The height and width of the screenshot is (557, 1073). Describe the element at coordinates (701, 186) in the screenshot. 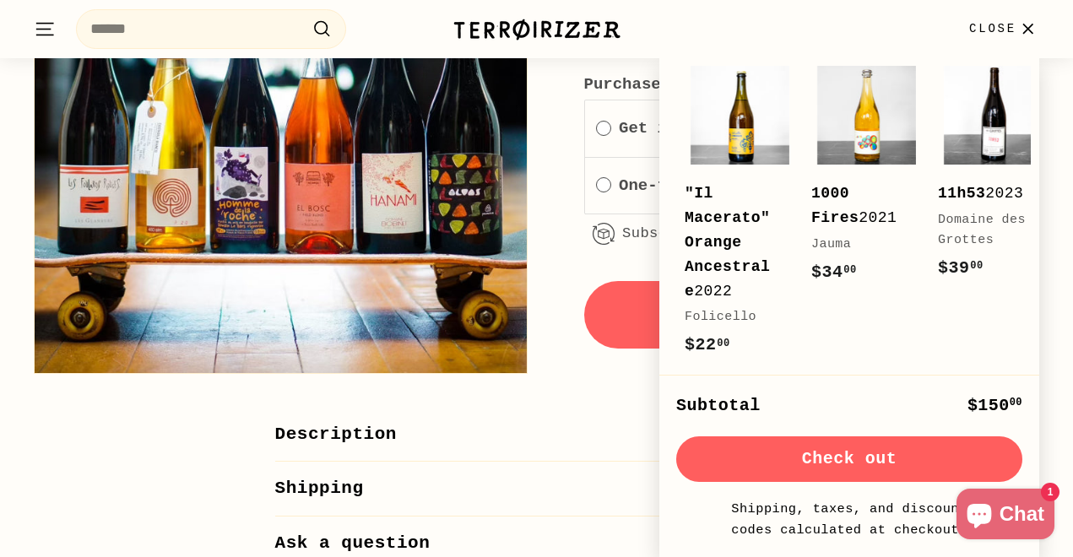

I see `label: One-time purchase` at that location.